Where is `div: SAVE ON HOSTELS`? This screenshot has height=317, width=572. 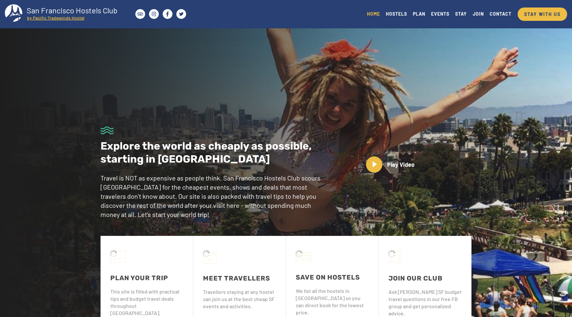 div: SAVE ON HOSTELS is located at coordinates (332, 277).